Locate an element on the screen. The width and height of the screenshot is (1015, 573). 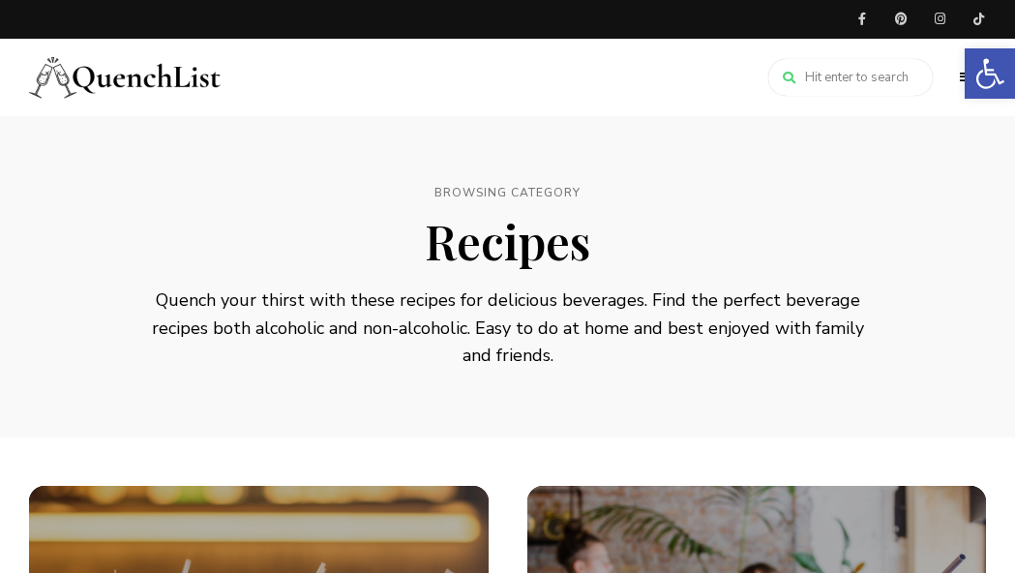
button: Menu is located at coordinates (966, 77).